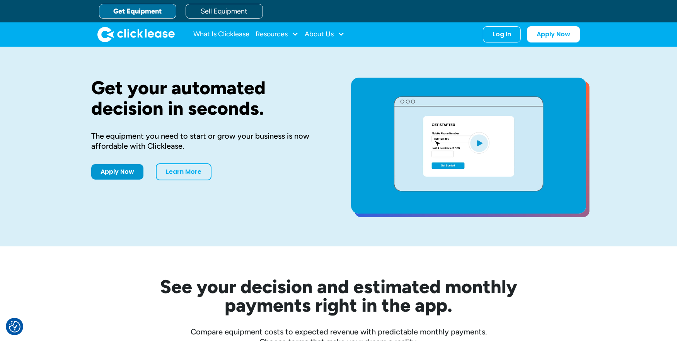 This screenshot has height=341, width=677. I want to click on h1: Get your automated decision in seconds., so click(209, 98).